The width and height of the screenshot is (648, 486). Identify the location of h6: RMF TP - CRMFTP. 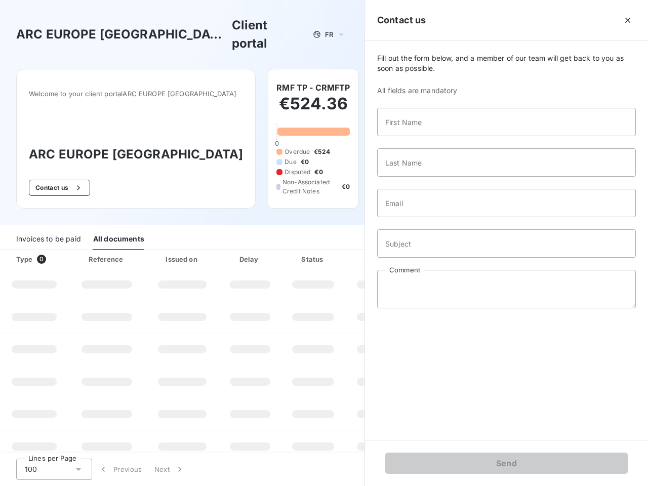
(313, 88).